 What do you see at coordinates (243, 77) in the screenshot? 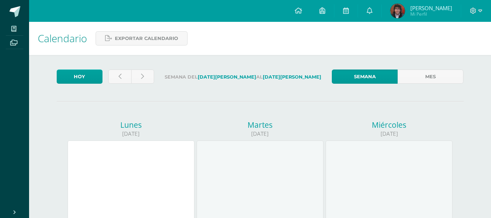
I see `label: Semana del al` at bounding box center [243, 77].